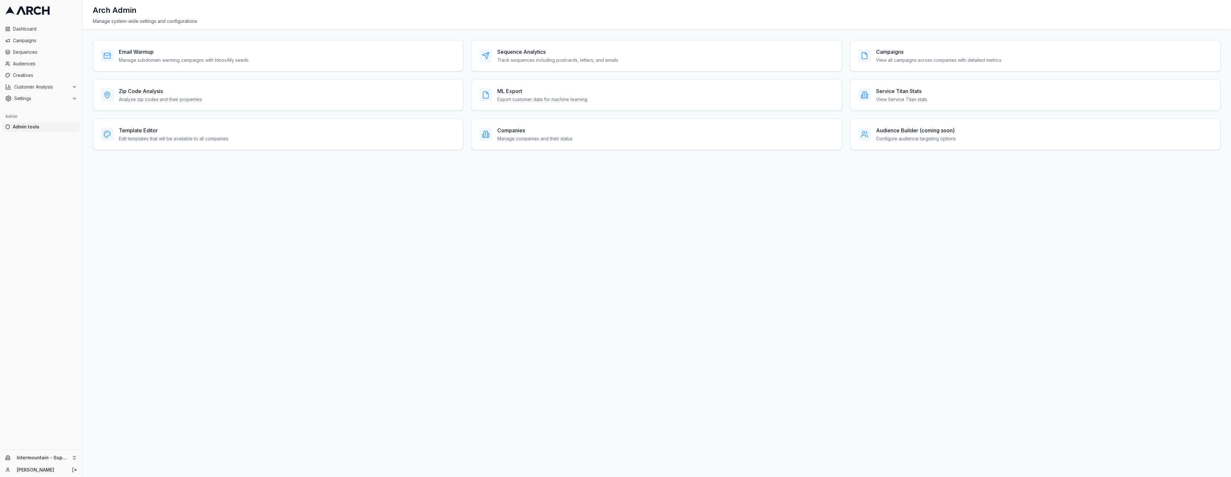 The height and width of the screenshot is (477, 1231). Describe the element at coordinates (916, 139) in the screenshot. I see `p: Configure audience targeting options` at that location.